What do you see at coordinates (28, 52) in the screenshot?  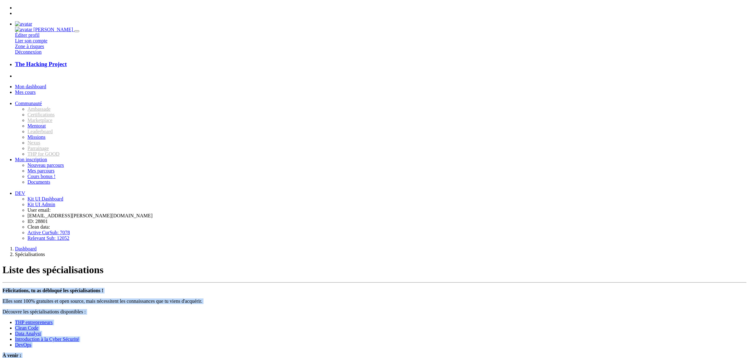 I see `a: Déconnexion` at bounding box center [28, 52].